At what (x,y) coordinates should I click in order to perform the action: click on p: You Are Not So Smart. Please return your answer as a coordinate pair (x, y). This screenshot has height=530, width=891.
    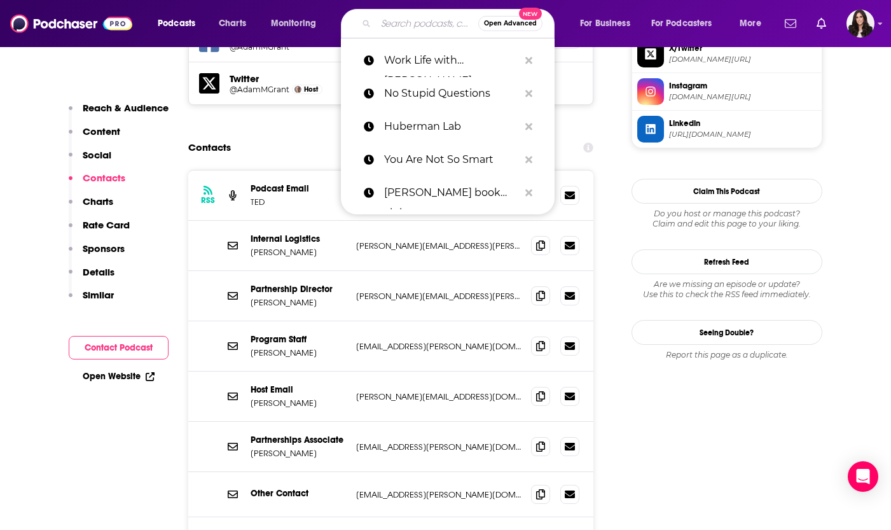
    Looking at the image, I should click on (451, 160).